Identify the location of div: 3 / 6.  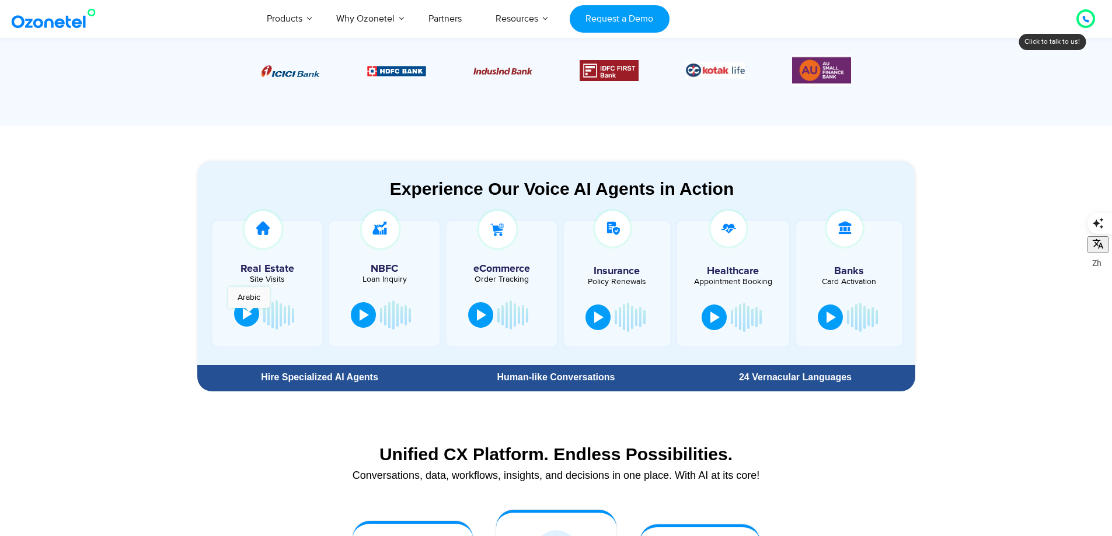
(503, 71).